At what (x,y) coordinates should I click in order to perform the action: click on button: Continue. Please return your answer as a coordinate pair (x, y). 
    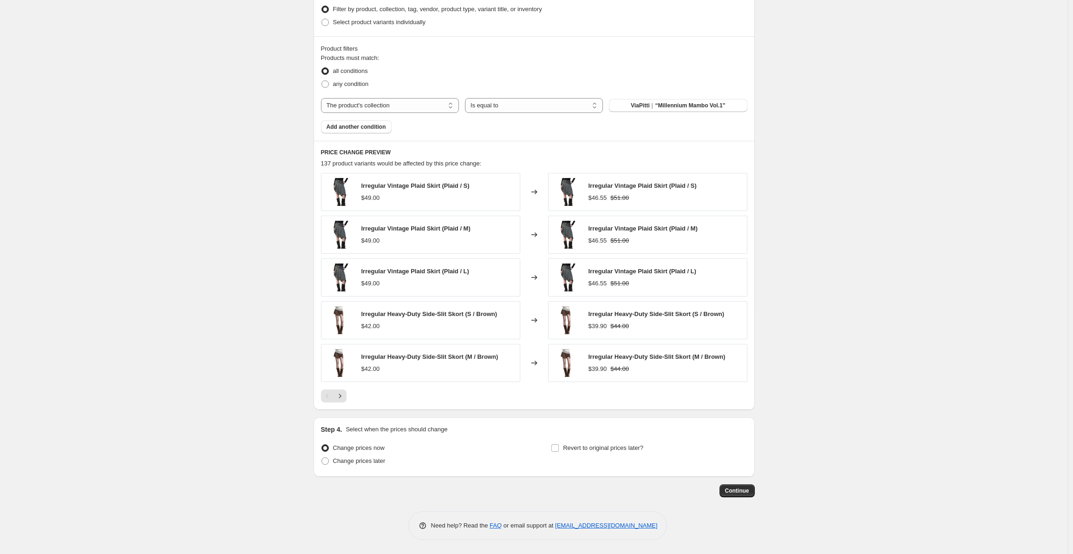
    Looking at the image, I should click on (737, 491).